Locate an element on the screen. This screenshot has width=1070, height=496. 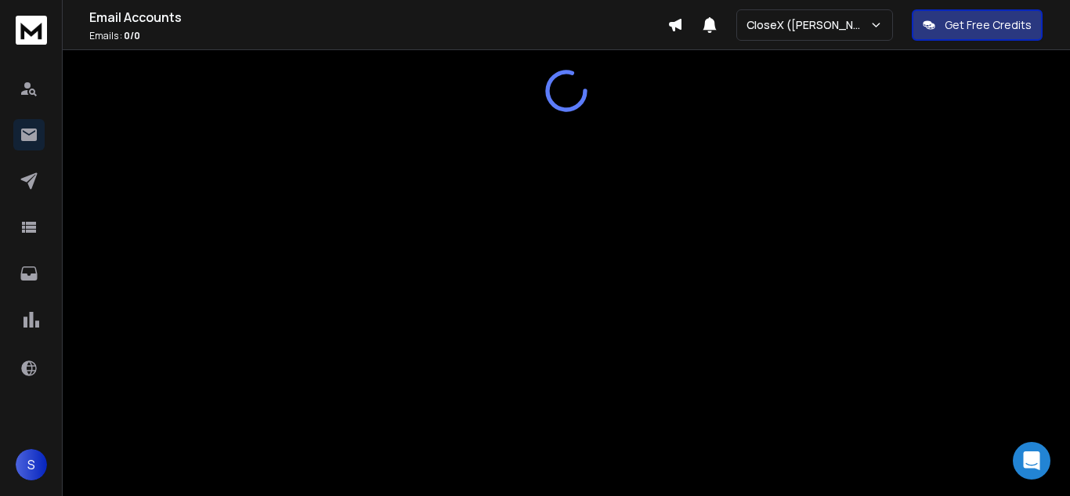
span: S is located at coordinates (31, 465).